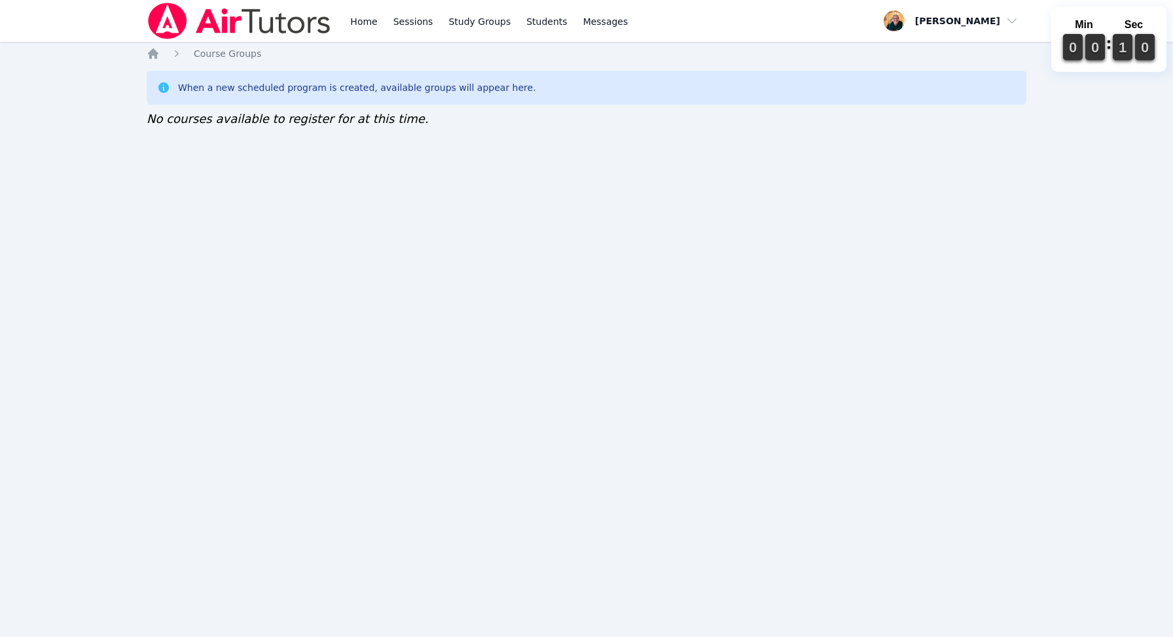 The width and height of the screenshot is (1173, 637). I want to click on span: Course Groups, so click(227, 54).